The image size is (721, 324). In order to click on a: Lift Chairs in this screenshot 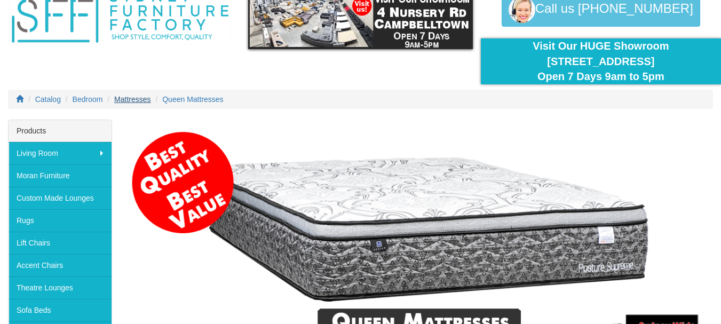, I will do `click(60, 243)`.